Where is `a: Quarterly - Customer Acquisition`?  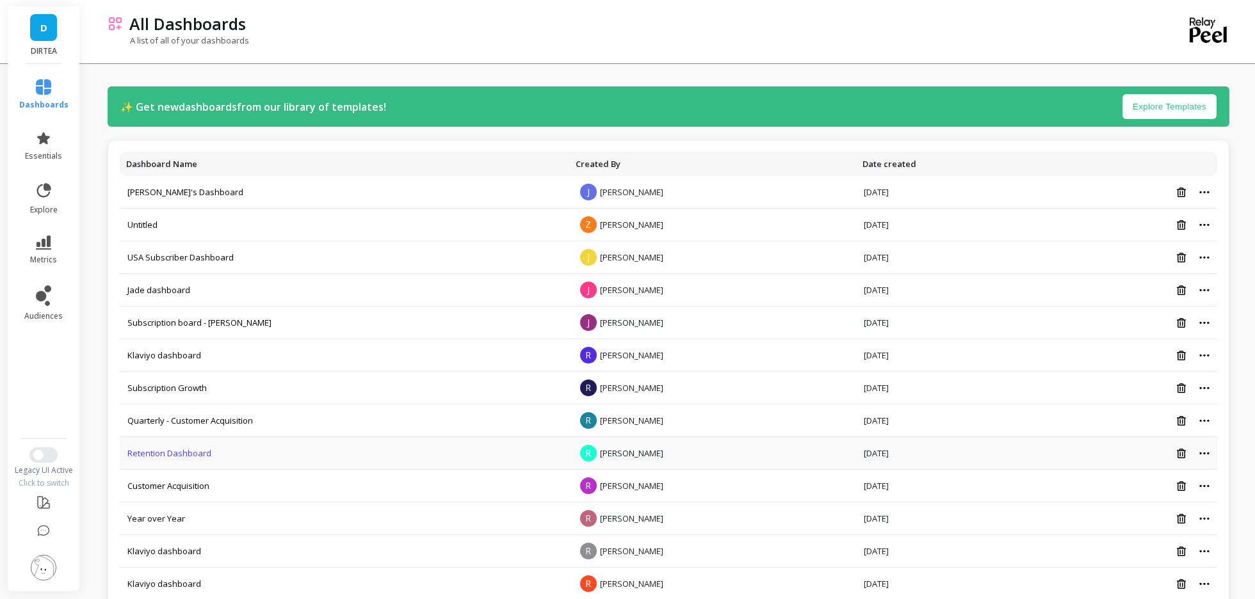
a: Quarterly - Customer Acquisition is located at coordinates (190, 421).